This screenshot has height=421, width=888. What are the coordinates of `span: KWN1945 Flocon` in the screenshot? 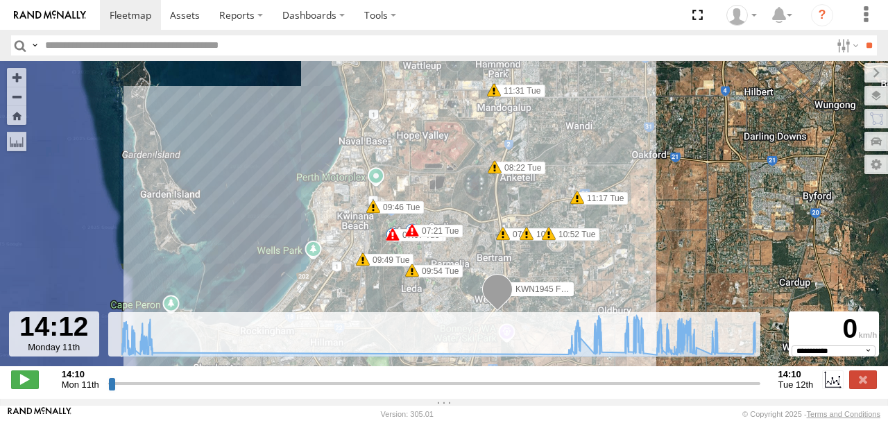 It's located at (548, 289).